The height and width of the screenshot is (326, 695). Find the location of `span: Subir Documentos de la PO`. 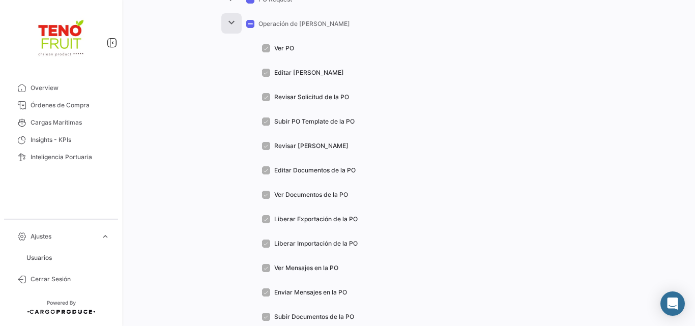

span: Subir Documentos de la PO is located at coordinates (314, 317).